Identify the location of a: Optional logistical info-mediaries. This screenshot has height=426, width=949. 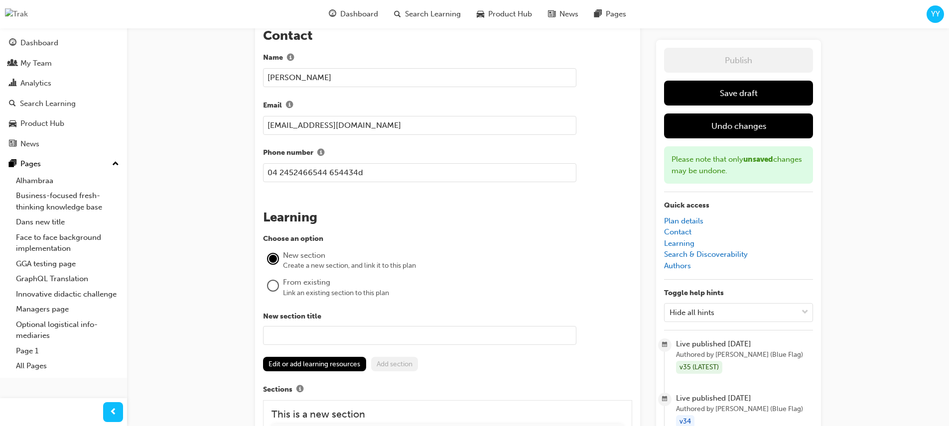
(67, 330).